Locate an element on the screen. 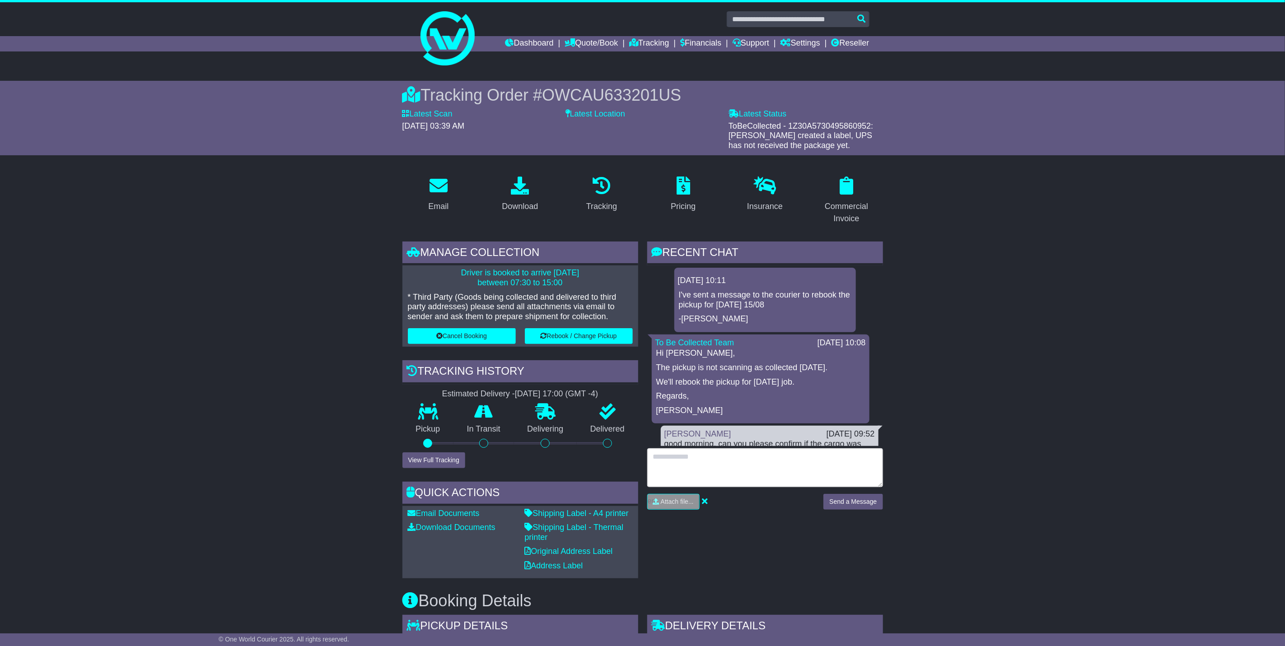 The image size is (1285, 646). a: Shipping Label - A4 printer is located at coordinates (577, 514).